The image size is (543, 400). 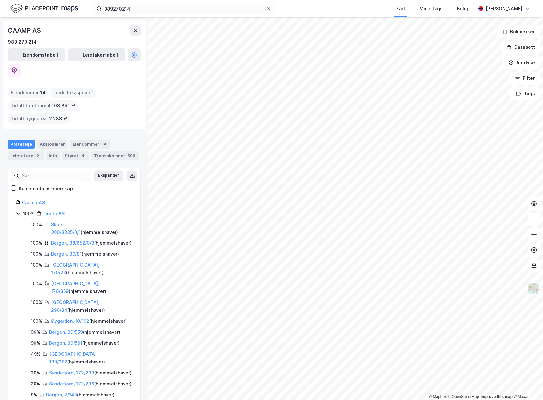 What do you see at coordinates (525, 78) in the screenshot?
I see `button: Filter` at bounding box center [525, 78].